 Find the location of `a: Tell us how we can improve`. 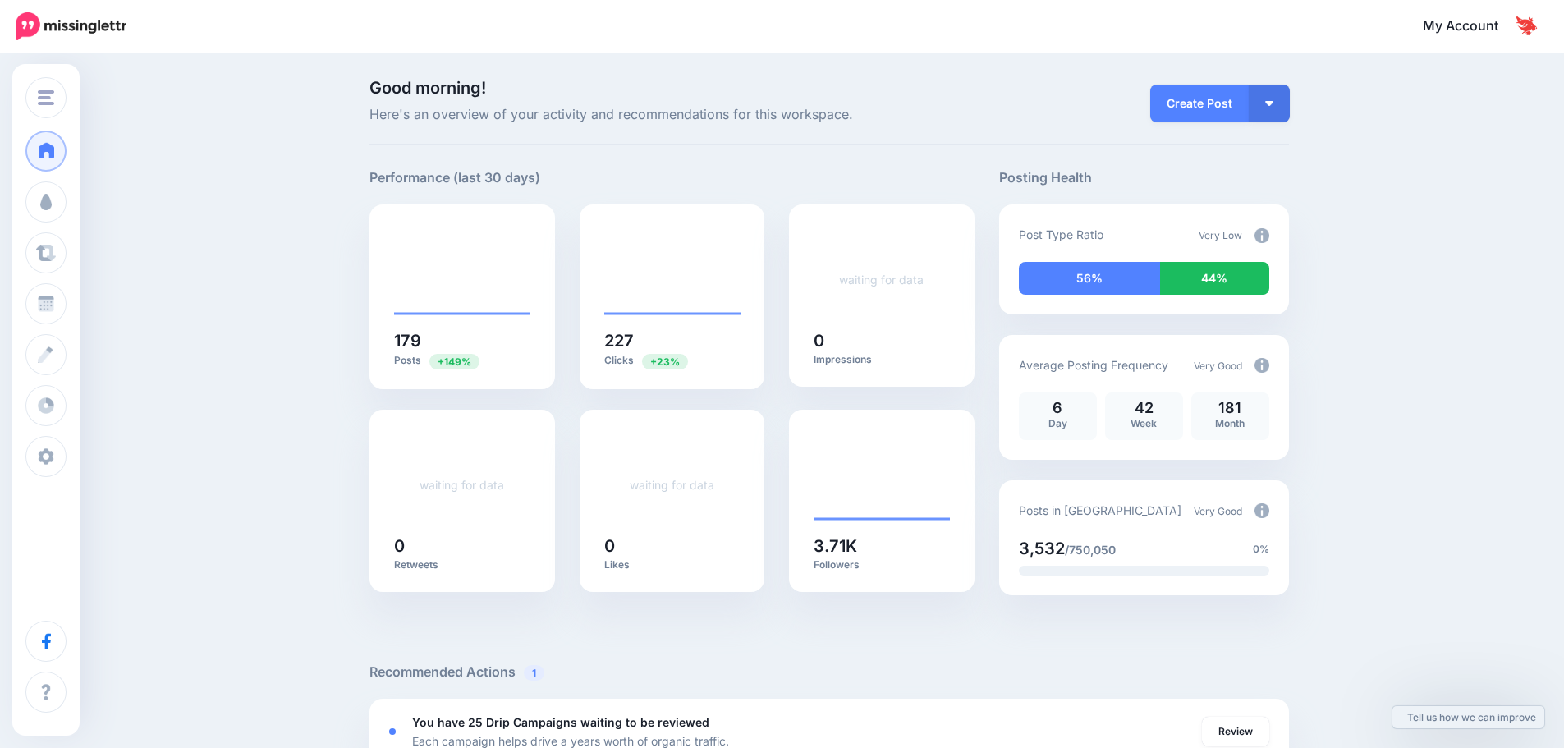

a: Tell us how we can improve is located at coordinates (1468, 717).